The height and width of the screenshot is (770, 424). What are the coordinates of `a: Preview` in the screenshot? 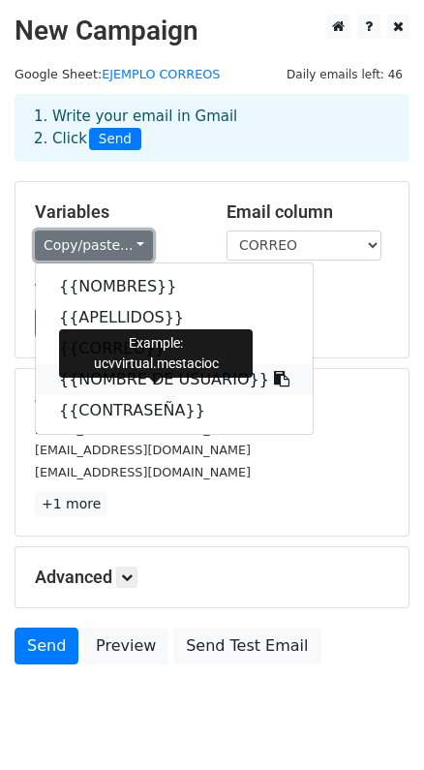 It's located at (126, 646).